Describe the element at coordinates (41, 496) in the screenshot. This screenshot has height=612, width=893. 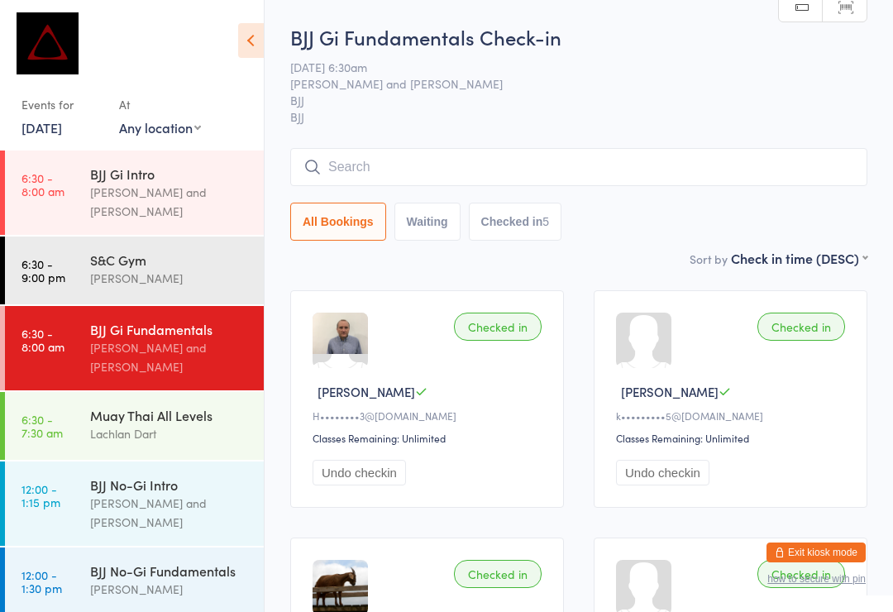
I see `time: 12:00 - 1:15 pm` at that location.